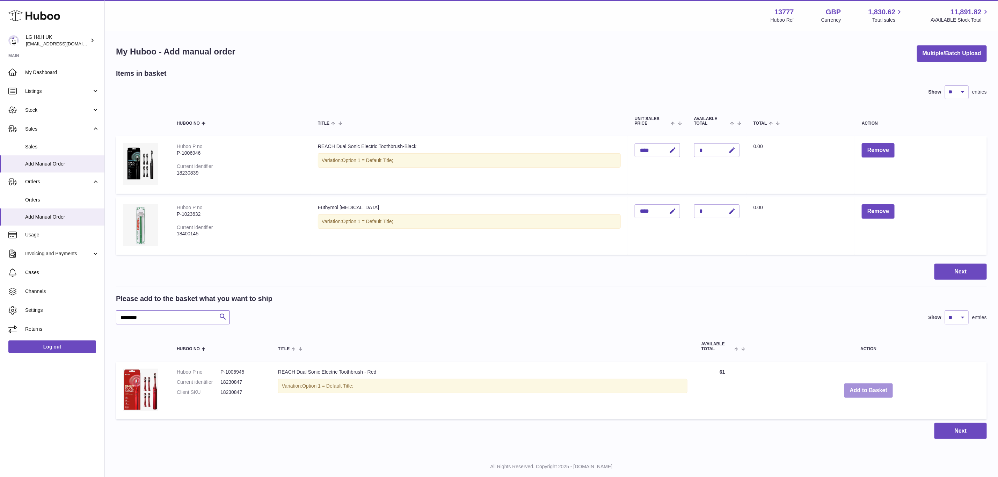 This screenshot has width=998, height=477. What do you see at coordinates (240, 214) in the screenshot?
I see `div: P-1023632` at bounding box center [240, 214].